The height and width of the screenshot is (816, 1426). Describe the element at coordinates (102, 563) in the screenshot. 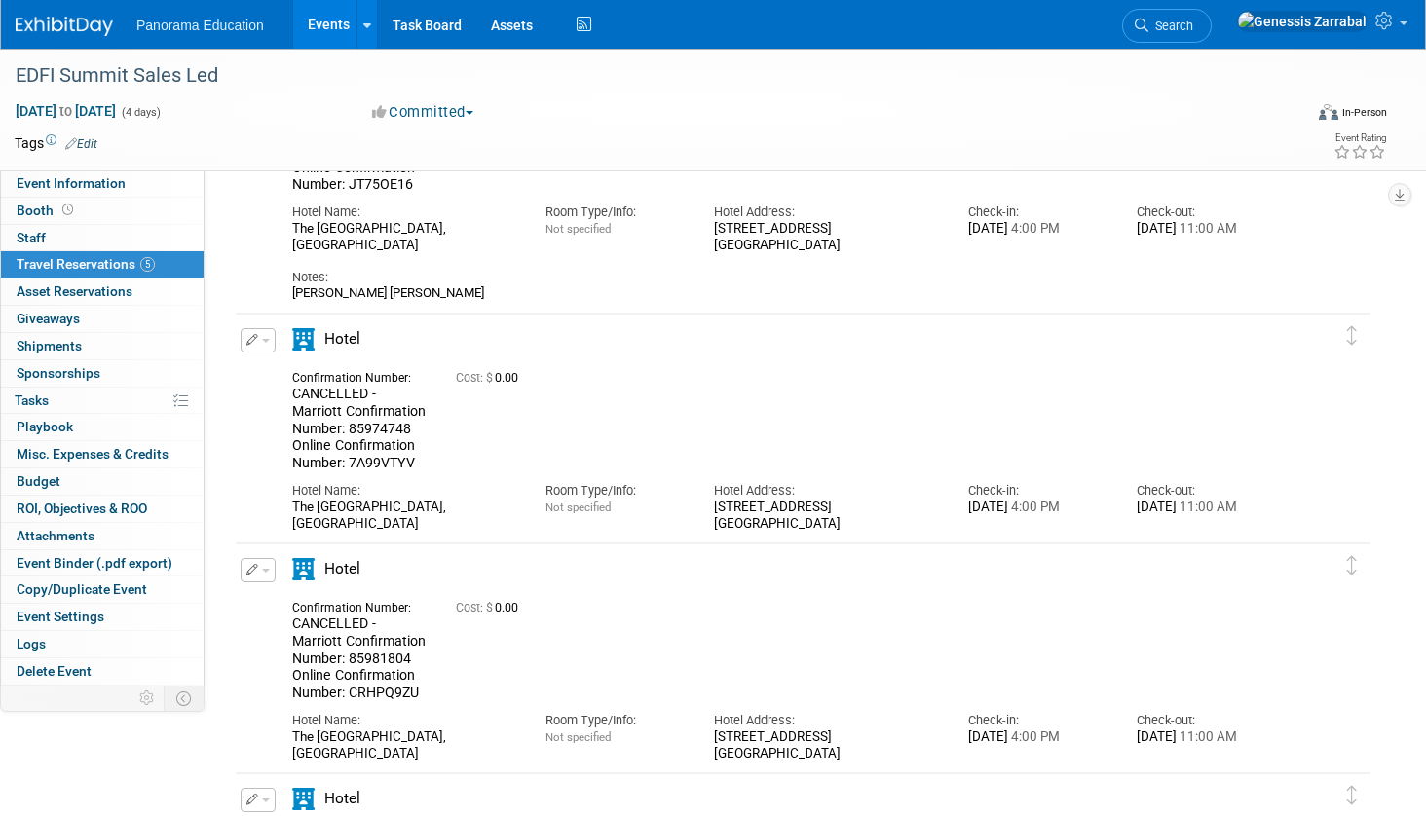

I see `a: Event Binder (.pdf export)` at that location.